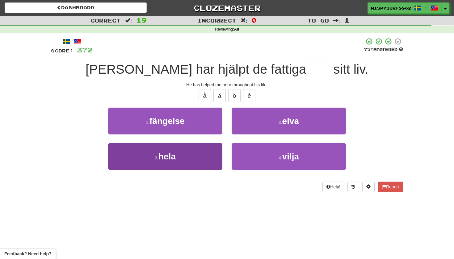 The image size is (454, 259). I want to click on strong: All, so click(236, 29).